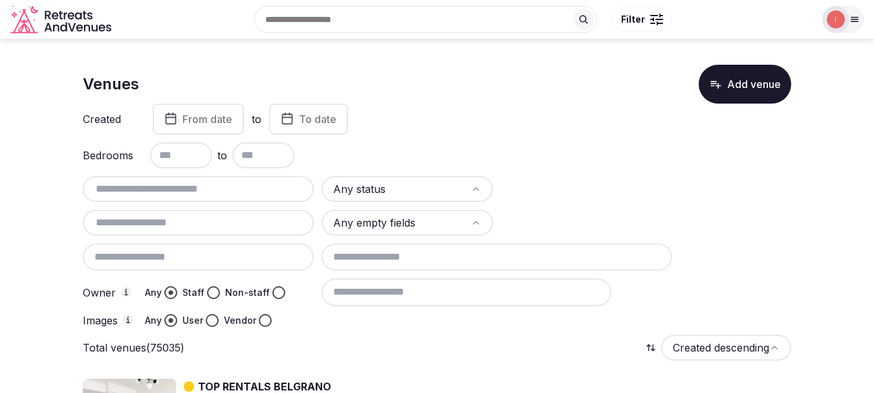 The height and width of the screenshot is (393, 874). What do you see at coordinates (62, 19) in the screenshot?
I see `a: Visit the homepage` at bounding box center [62, 19].